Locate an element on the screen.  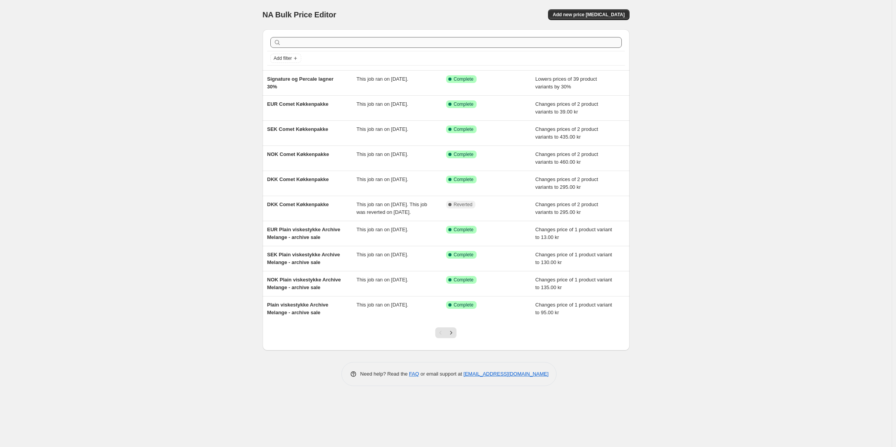
span: Changes price of 1 product variant to 95.00 kr is located at coordinates (574, 309).